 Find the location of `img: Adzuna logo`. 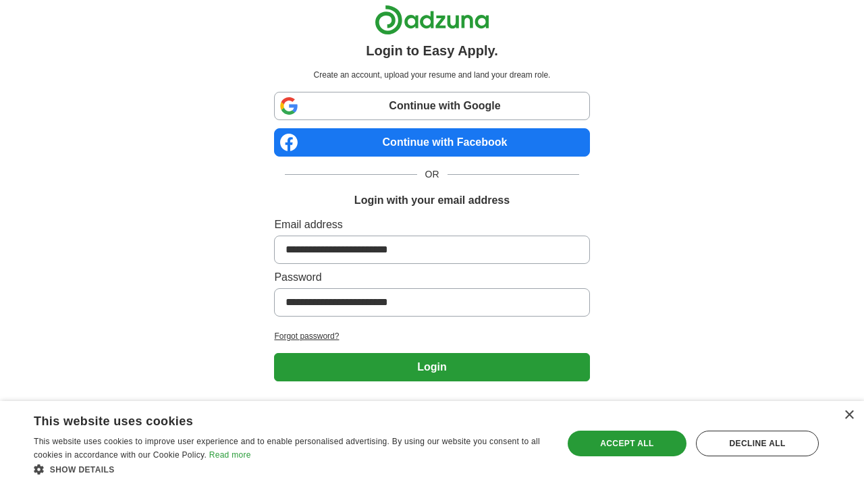

img: Adzuna logo is located at coordinates (432, 20).